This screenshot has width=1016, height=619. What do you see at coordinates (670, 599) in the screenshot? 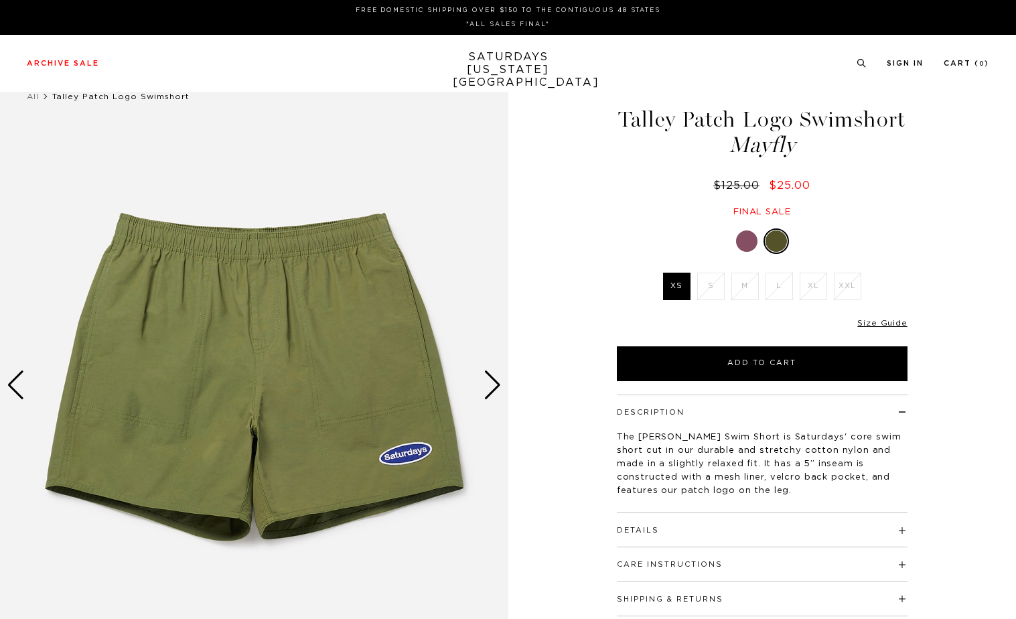
I see `button: Shipping & Returns` at bounding box center [670, 599].